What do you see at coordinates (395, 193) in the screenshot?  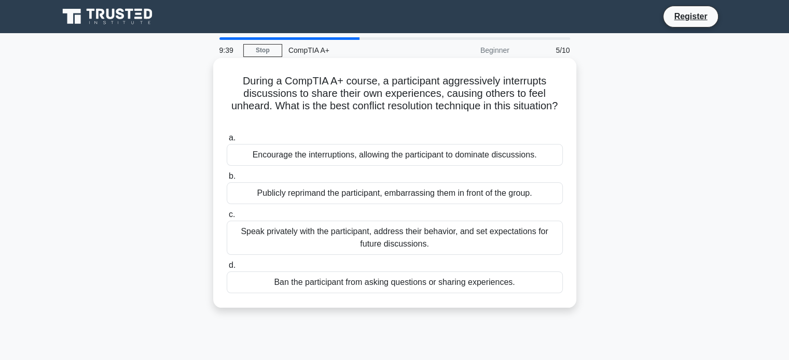 I see `div: Publicly reprimand the participant, embarrassing them in front of the group.` at bounding box center [395, 193].